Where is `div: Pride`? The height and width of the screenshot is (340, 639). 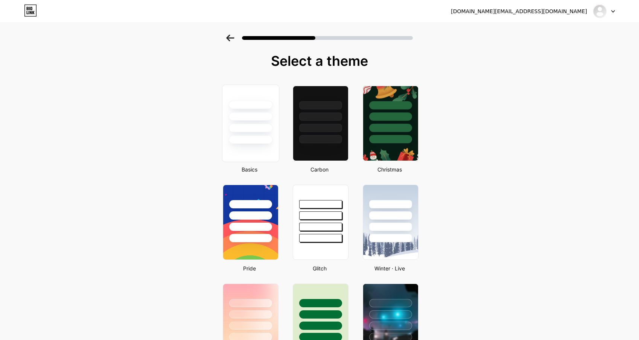
div: Pride is located at coordinates (249, 268).